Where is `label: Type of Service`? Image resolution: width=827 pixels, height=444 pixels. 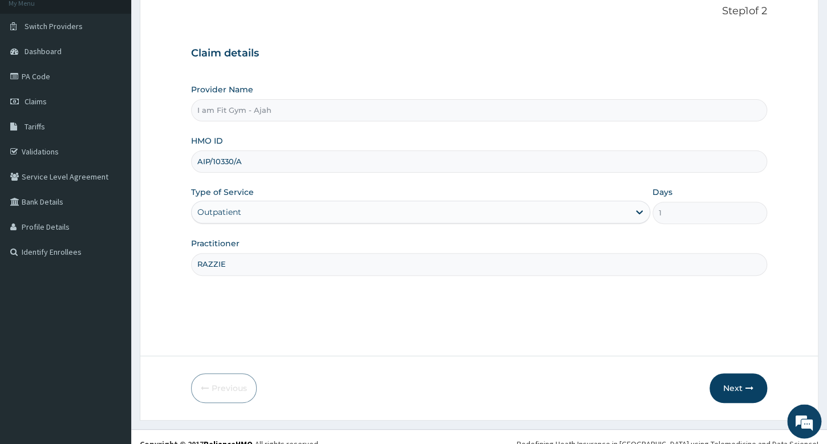
label: Type of Service is located at coordinates (222, 192).